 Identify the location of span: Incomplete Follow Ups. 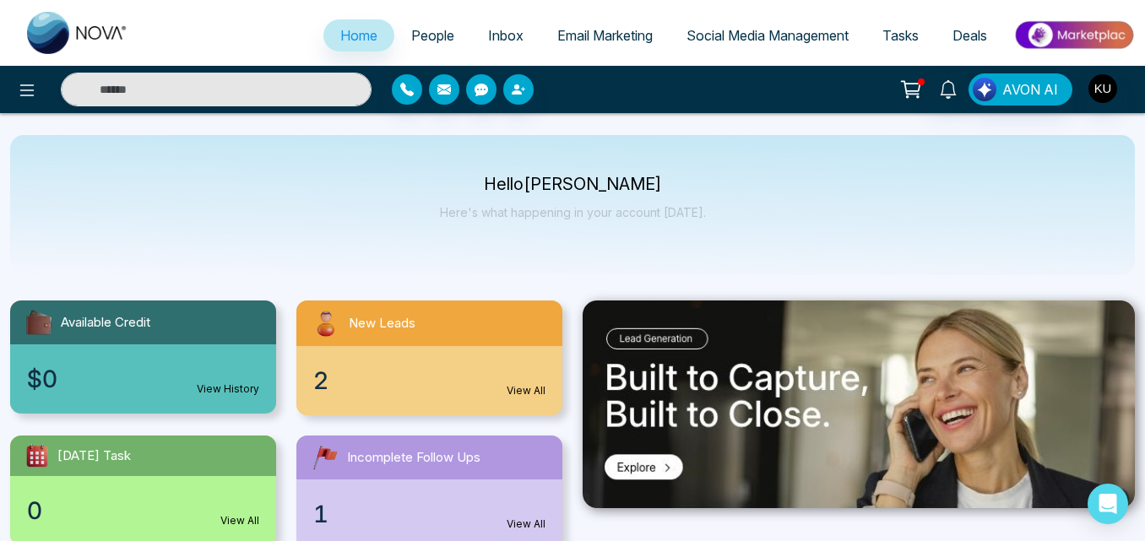
(414, 458).